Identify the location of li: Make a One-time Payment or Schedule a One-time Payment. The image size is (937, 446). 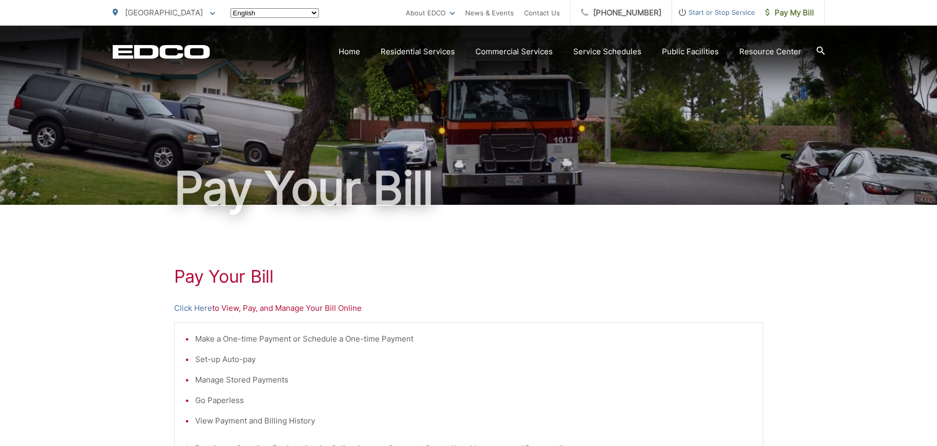
(474, 339).